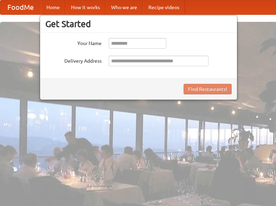 Image resolution: width=276 pixels, height=206 pixels. I want to click on label: Delivery Address, so click(73, 60).